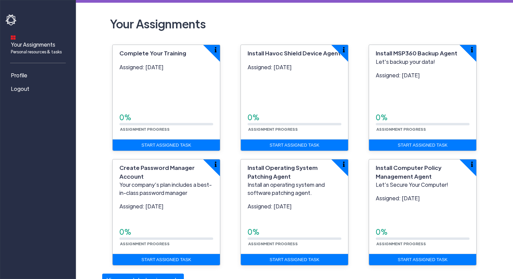 Image resolution: width=513 pixels, height=279 pixels. What do you see at coordinates (39, 89) in the screenshot?
I see `a: Logout` at bounding box center [39, 89].